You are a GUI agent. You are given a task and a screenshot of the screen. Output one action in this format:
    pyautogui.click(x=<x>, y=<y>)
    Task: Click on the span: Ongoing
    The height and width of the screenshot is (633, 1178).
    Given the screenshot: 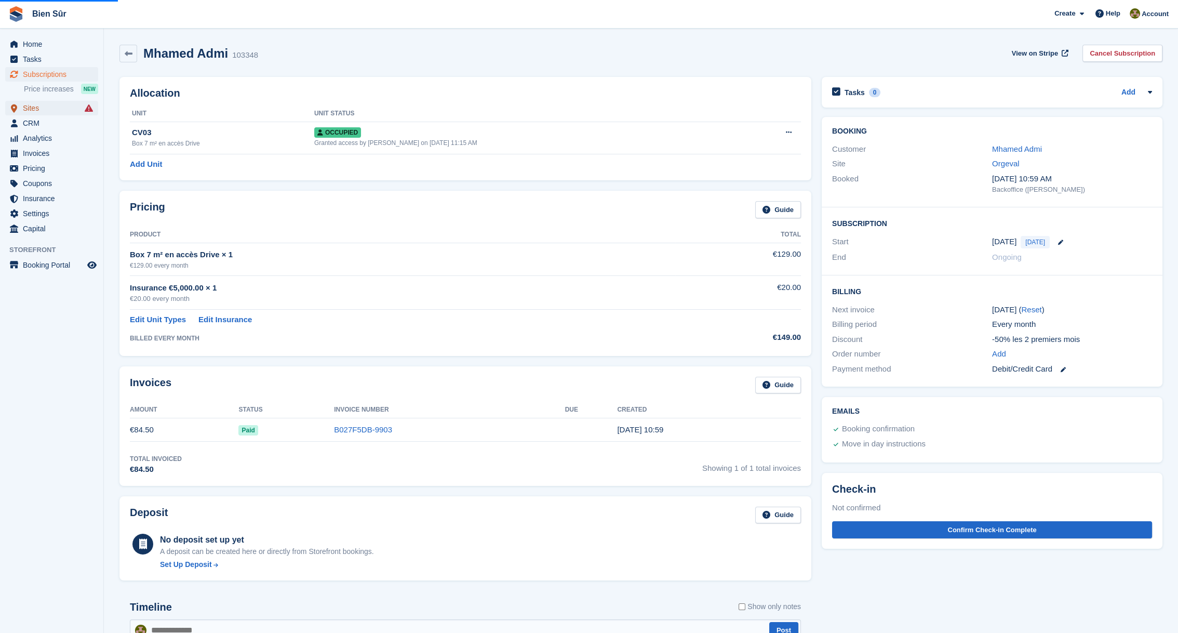 What is the action you would take?
    pyautogui.click(x=1007, y=257)
    